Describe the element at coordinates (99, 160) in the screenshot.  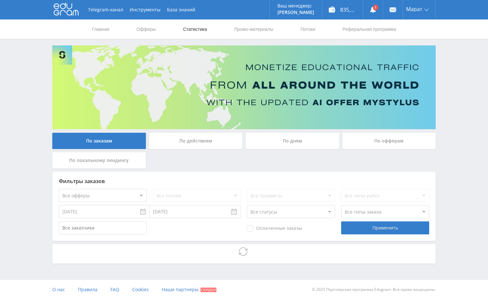
I see `div: По локальному лендингу` at that location.